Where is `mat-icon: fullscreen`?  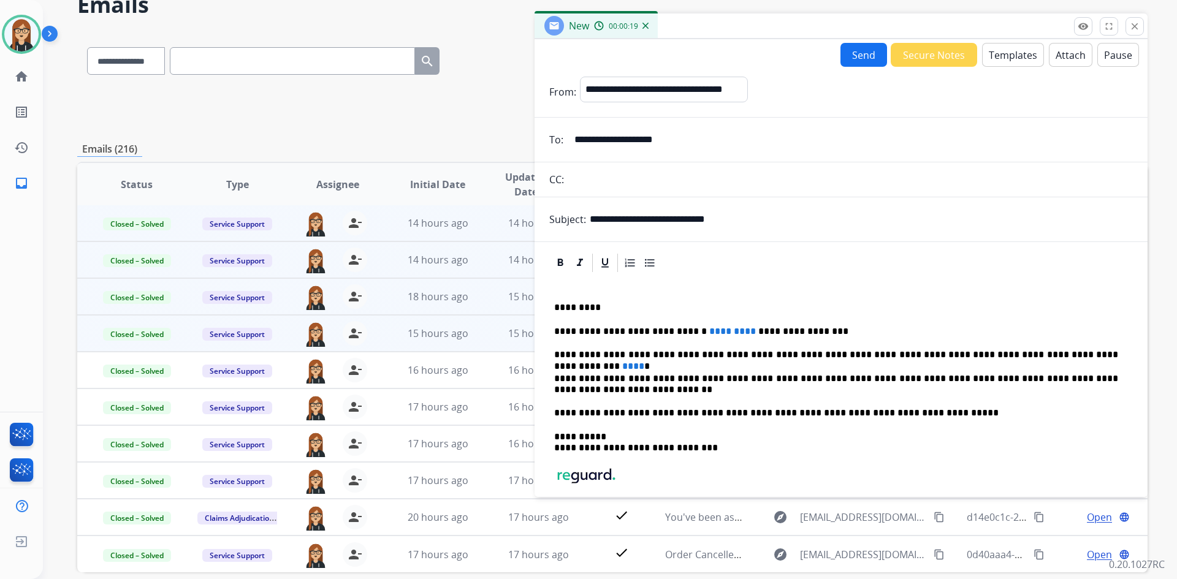
mat-icon: fullscreen is located at coordinates (1109, 26).